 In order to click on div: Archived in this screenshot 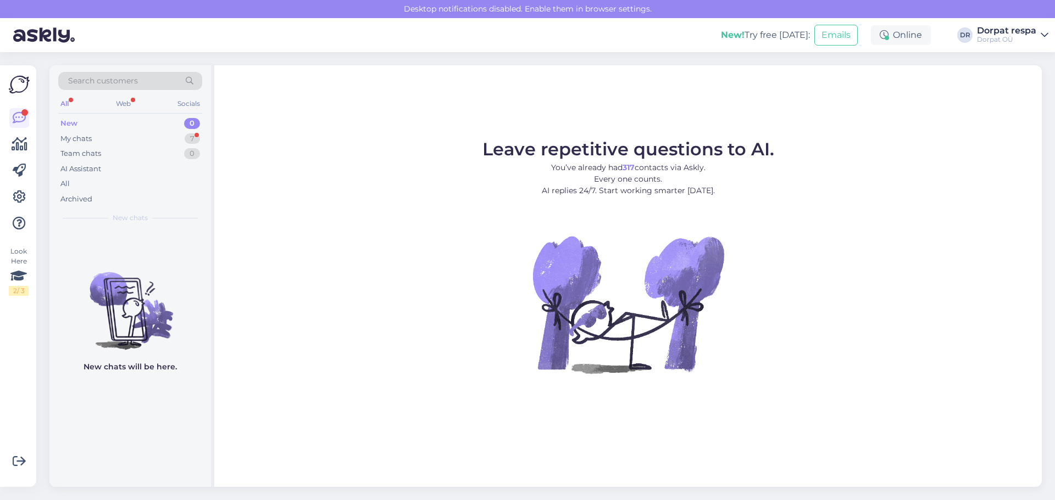, I will do `click(76, 199)`.